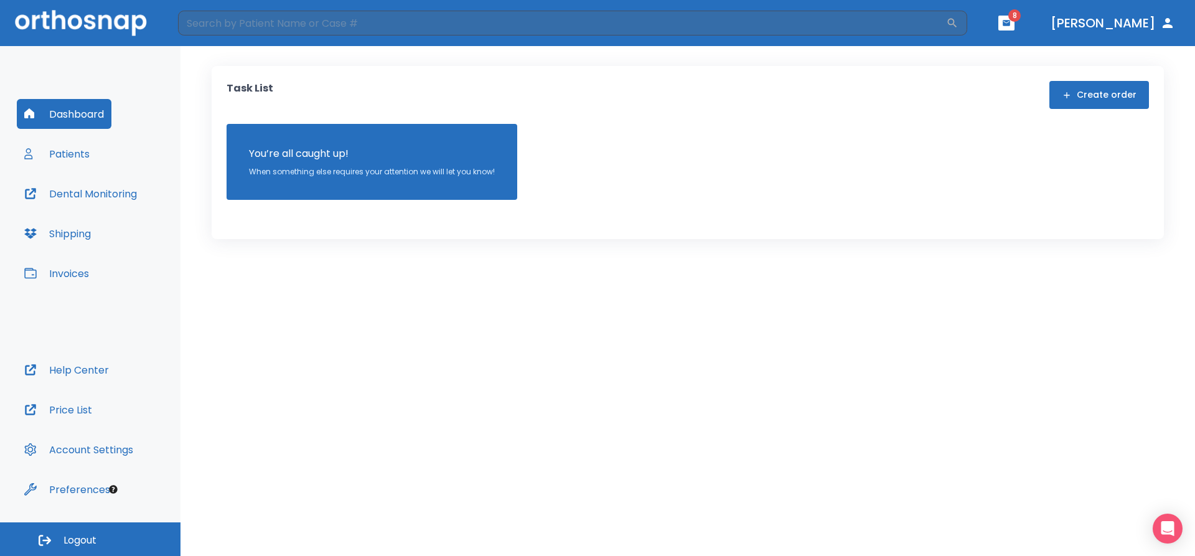 The width and height of the screenshot is (1195, 556). Describe the element at coordinates (57, 154) in the screenshot. I see `a: Patients` at that location.